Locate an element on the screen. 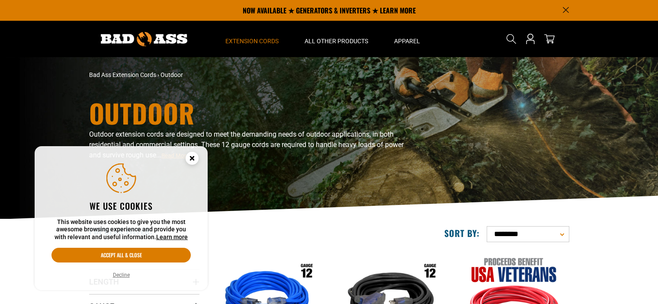 This screenshot has height=304, width=658. p: This website uses cookies to give you the most awesome browsing experience and provide you with r... is located at coordinates (121, 230).